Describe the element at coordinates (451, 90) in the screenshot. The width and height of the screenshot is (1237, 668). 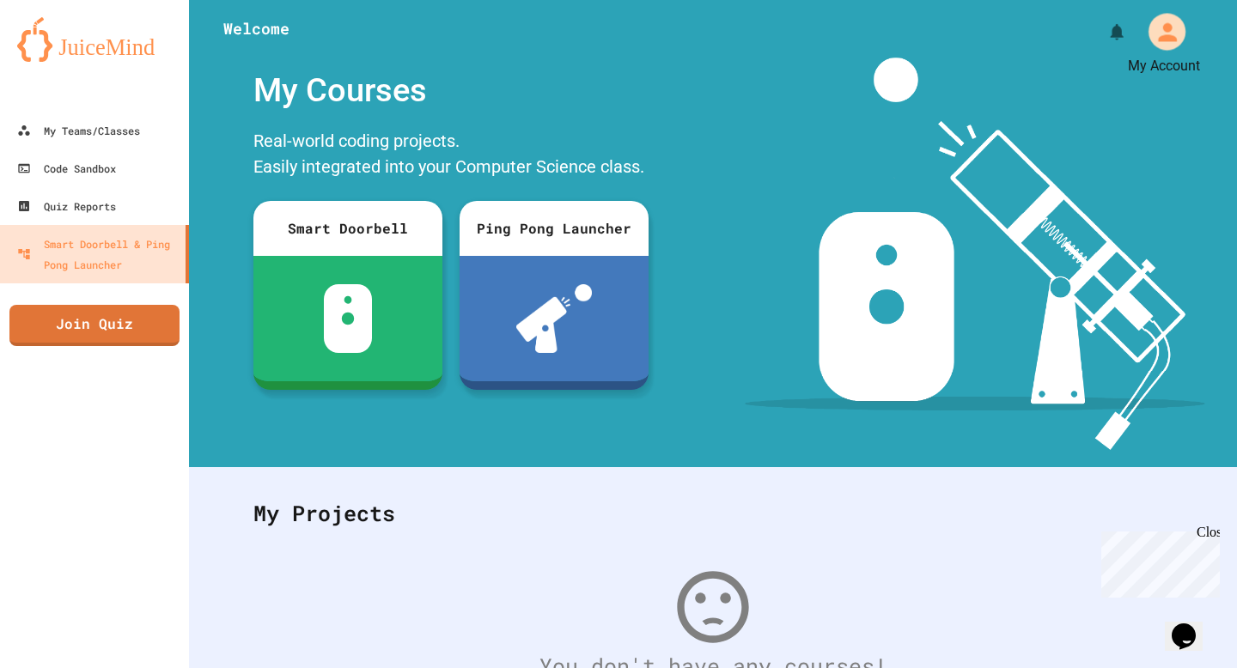
I see `div: My Courses` at that location.